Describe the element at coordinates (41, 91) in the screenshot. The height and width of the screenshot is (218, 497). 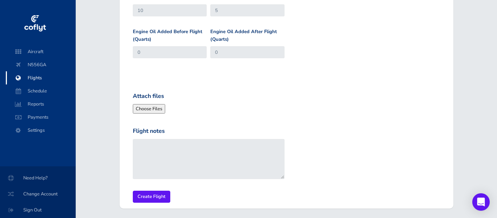
I see `span: Schedule` at that location.